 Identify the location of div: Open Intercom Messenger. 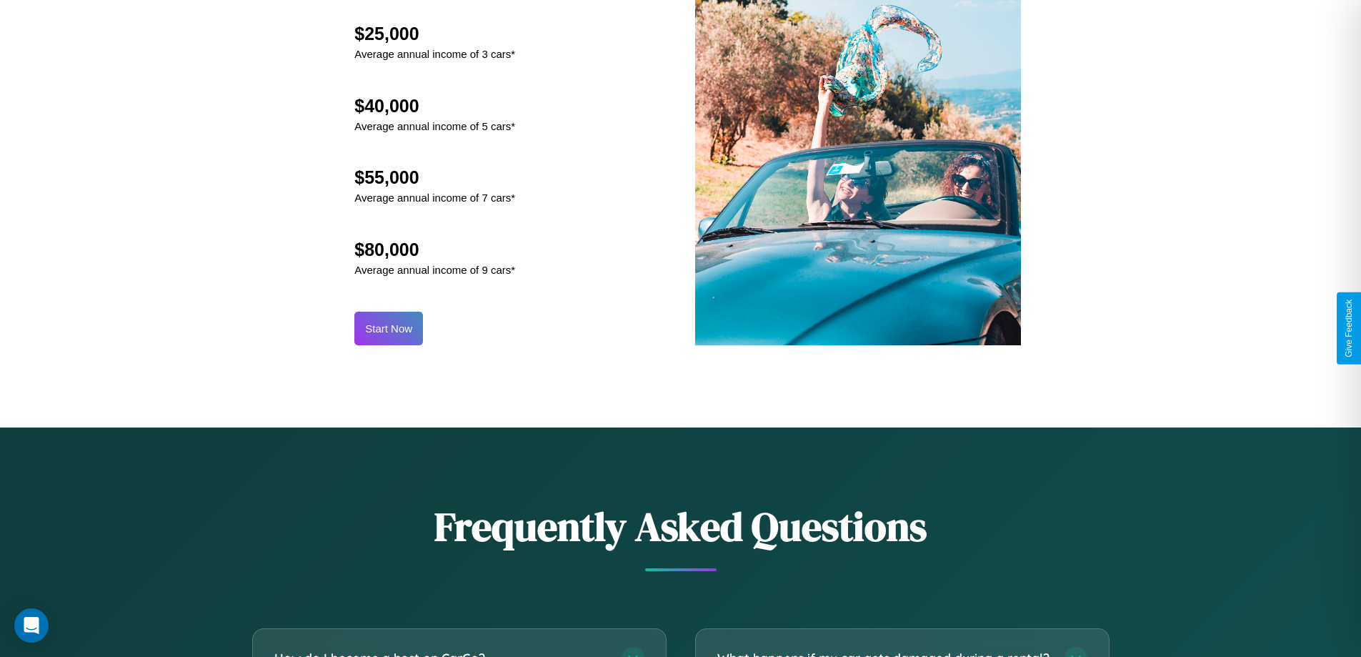
(31, 625).